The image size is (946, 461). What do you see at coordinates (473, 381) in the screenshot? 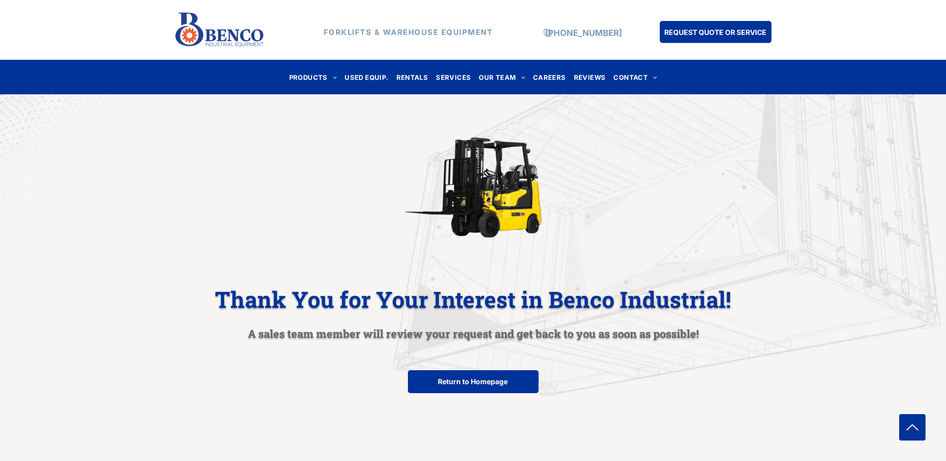
I see `span: Return to Homepage` at bounding box center [473, 381].